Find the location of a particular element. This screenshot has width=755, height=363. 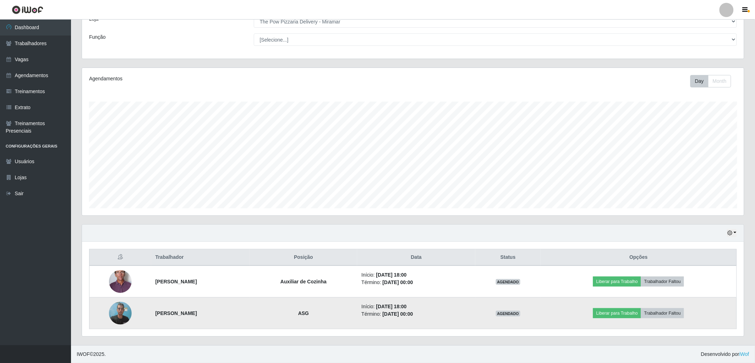

img: 1712337969187.jpeg is located at coordinates (120, 281).